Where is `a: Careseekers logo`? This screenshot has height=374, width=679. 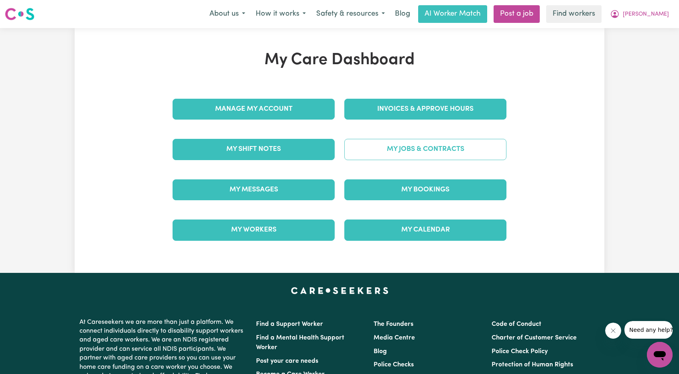 a: Careseekers logo is located at coordinates (20, 14).